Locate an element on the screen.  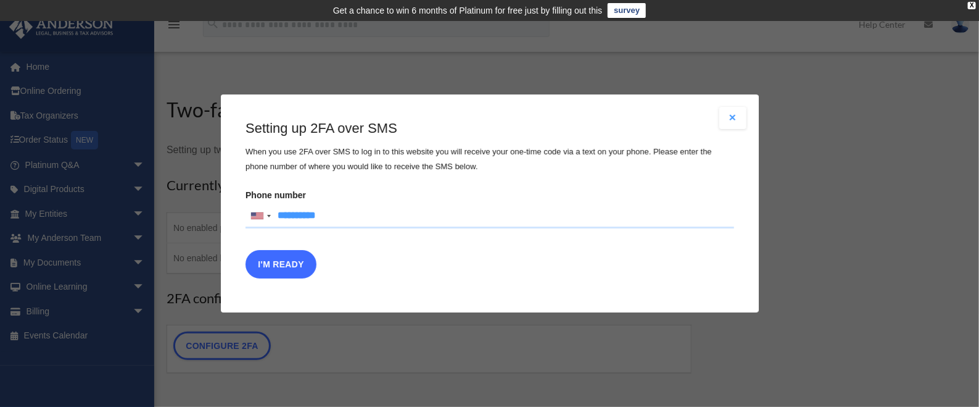
a: survey is located at coordinates (627, 10).